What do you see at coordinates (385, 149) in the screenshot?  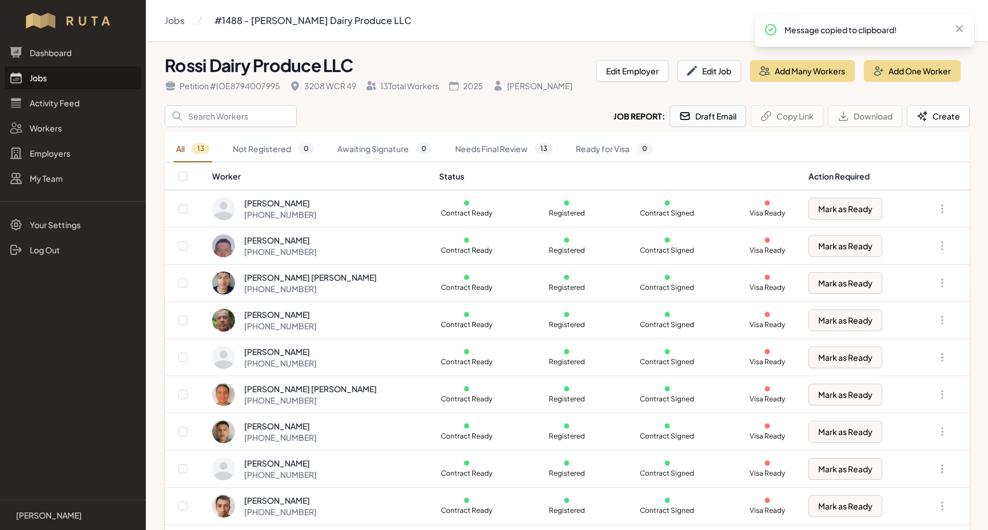 I see `a: Awaiting Signature` at bounding box center [385, 149].